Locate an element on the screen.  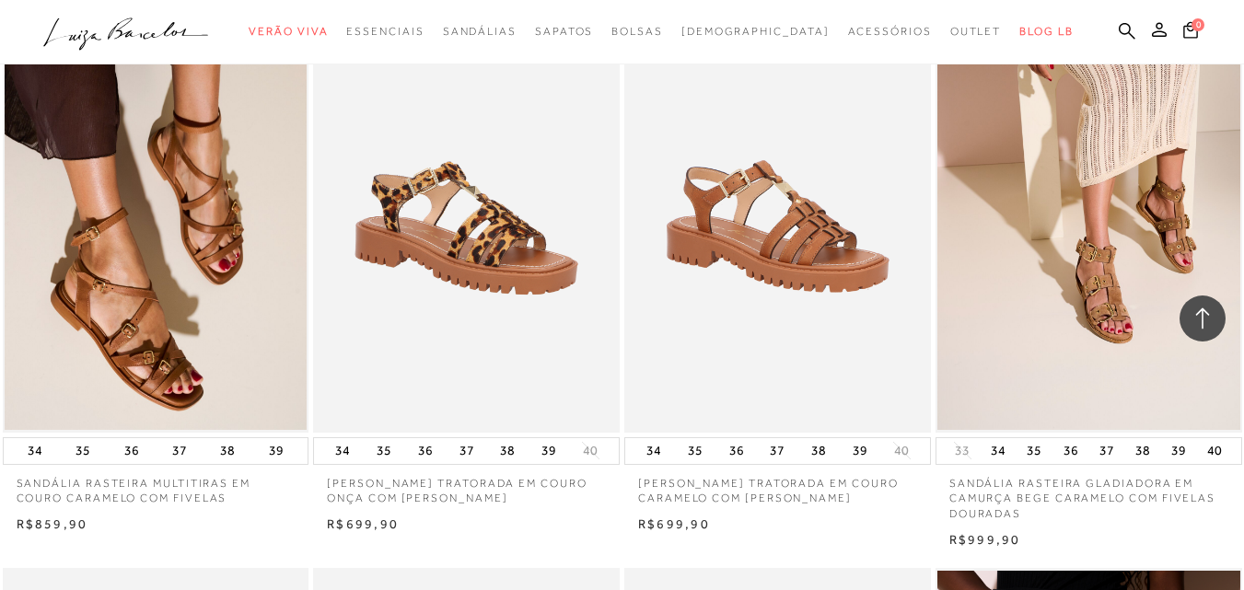
p: SANDÁLIA RASTEIRA GLADIADORA EM CAMURÇA BEGE CARAMELO COM FIVELAS DOURADAS is located at coordinates (1088, 493).